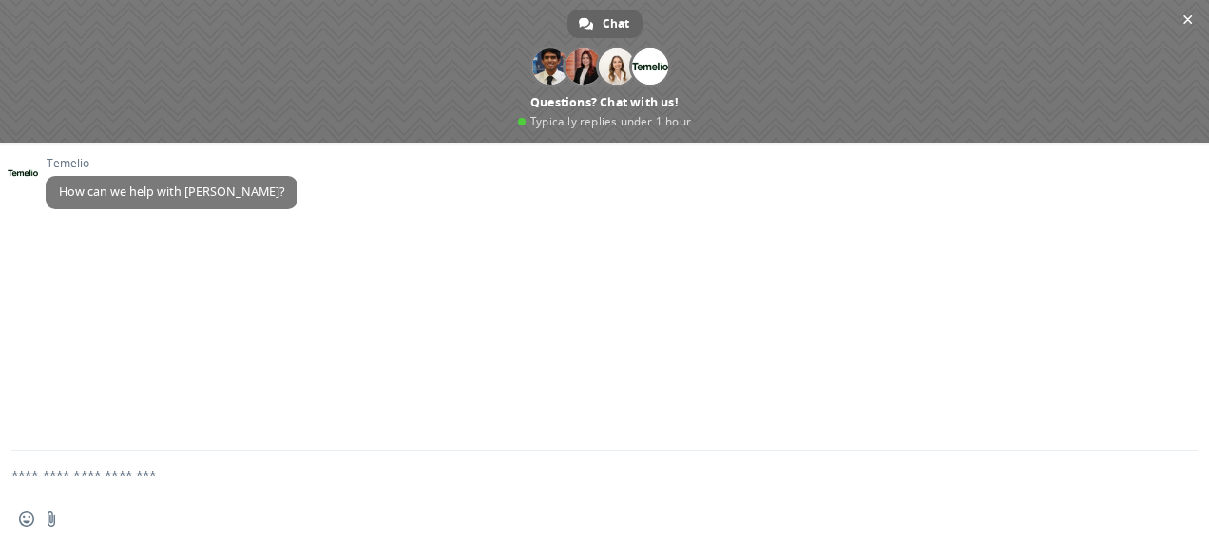  What do you see at coordinates (604, 24) in the screenshot?
I see `a: Chat` at bounding box center [604, 24].